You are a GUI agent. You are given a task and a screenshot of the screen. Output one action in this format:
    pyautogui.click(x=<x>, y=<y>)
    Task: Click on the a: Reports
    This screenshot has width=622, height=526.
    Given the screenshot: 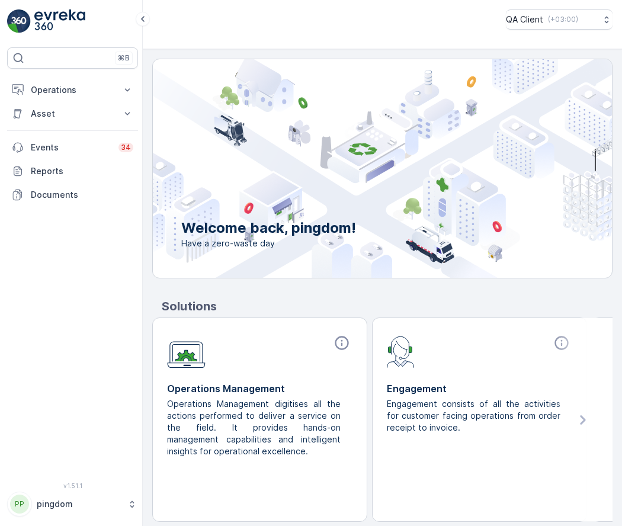 What is the action you would take?
    pyautogui.click(x=72, y=171)
    